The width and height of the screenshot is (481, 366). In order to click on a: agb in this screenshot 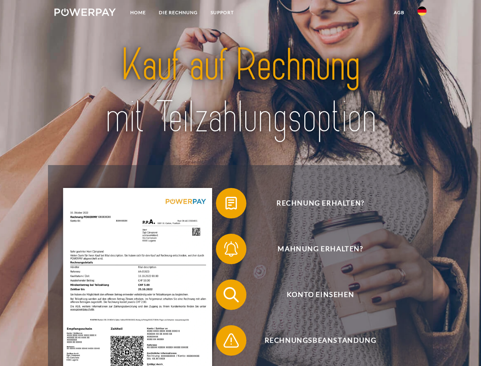, I will do `click(399, 13)`.